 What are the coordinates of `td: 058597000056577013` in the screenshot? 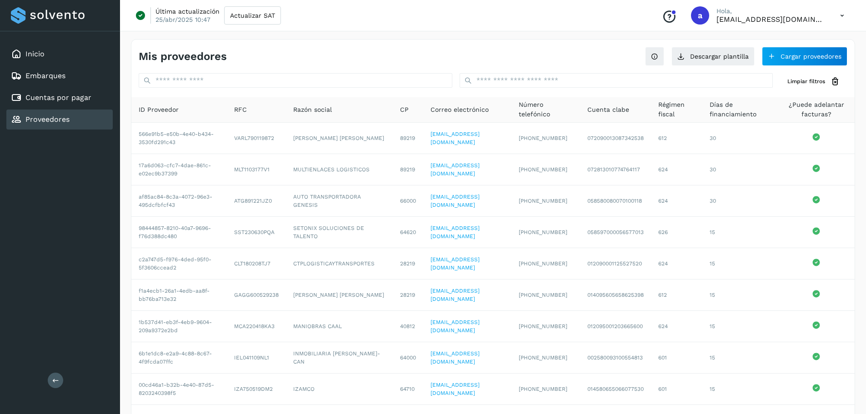 It's located at (616, 232).